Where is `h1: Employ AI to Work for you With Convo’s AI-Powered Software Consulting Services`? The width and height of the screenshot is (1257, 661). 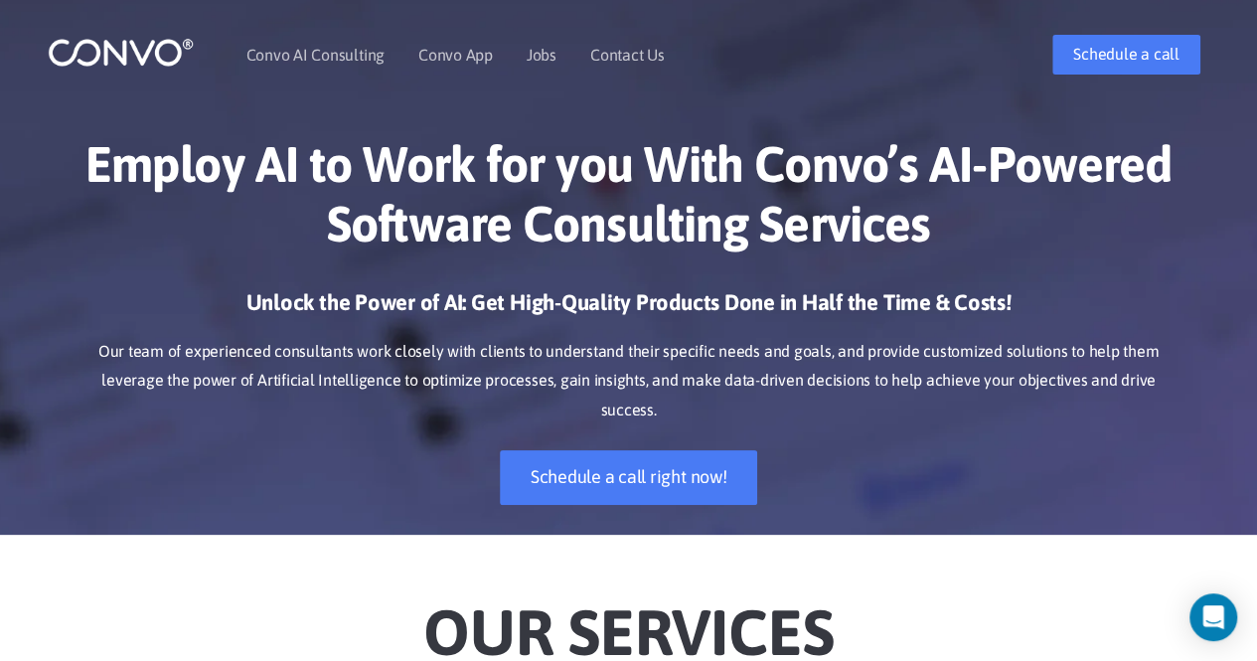 h1: Employ AI to Work for you With Convo’s AI-Powered Software Consulting Services is located at coordinates (629, 201).